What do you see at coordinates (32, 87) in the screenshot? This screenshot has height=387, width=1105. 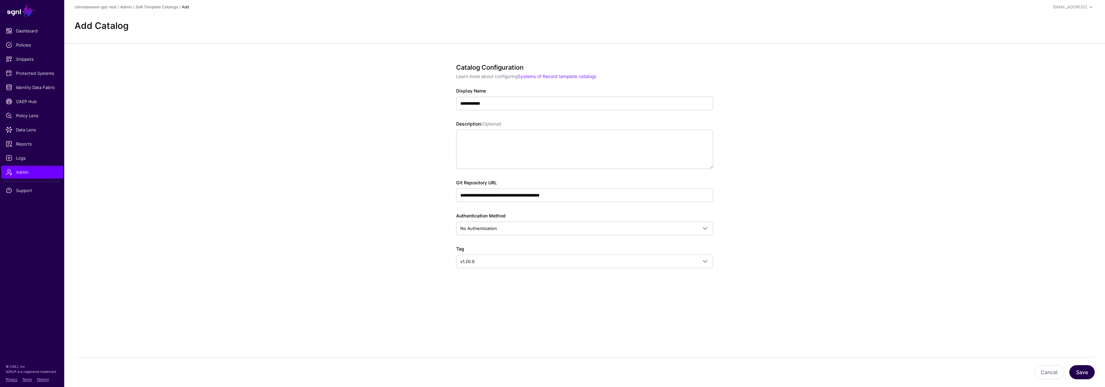 I see `span: Identity Data Fabric` at bounding box center [32, 87].